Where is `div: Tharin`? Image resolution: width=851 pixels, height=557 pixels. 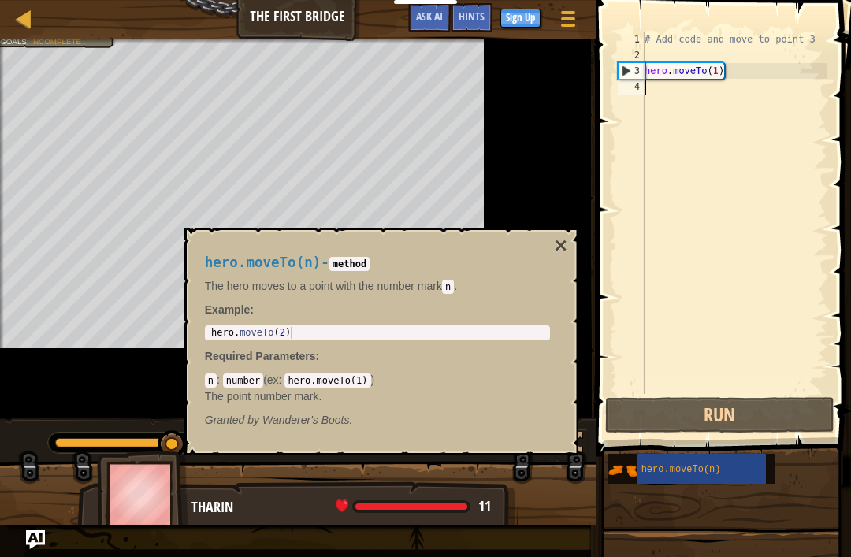 div: Tharin is located at coordinates (347, 507).